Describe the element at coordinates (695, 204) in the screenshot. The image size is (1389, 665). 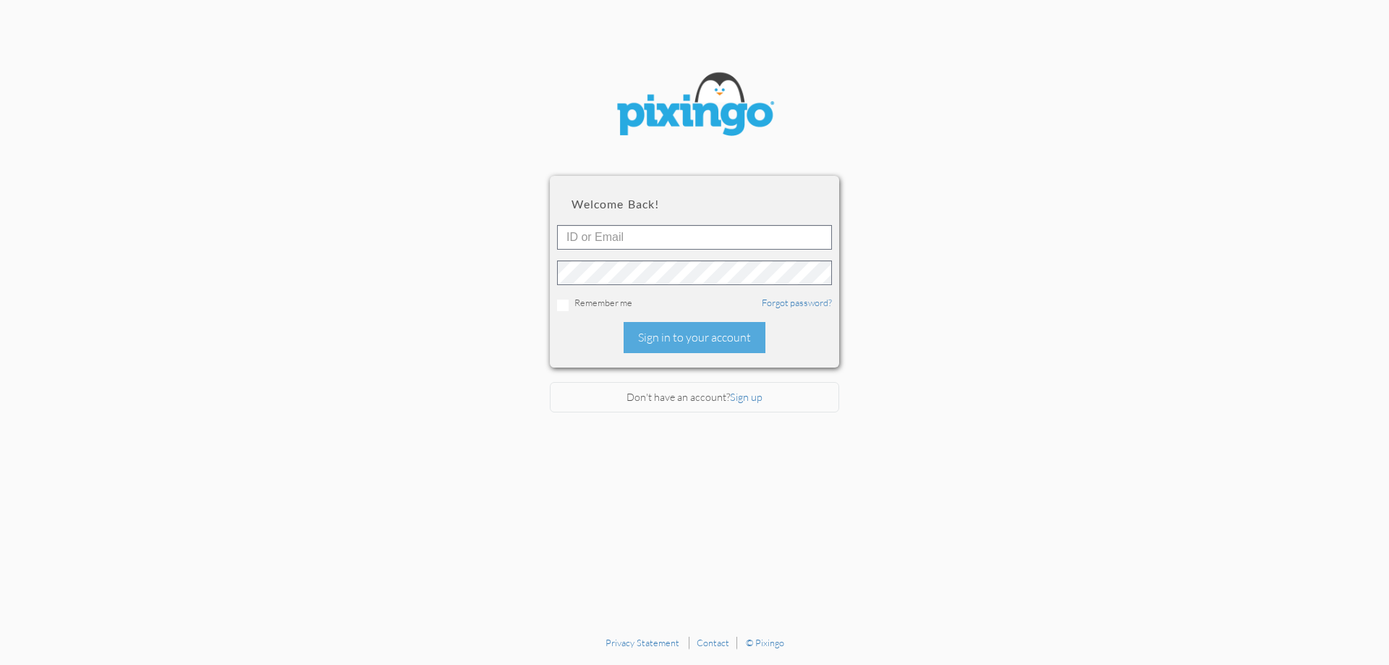
I see `h2: Welcome back!` at that location.